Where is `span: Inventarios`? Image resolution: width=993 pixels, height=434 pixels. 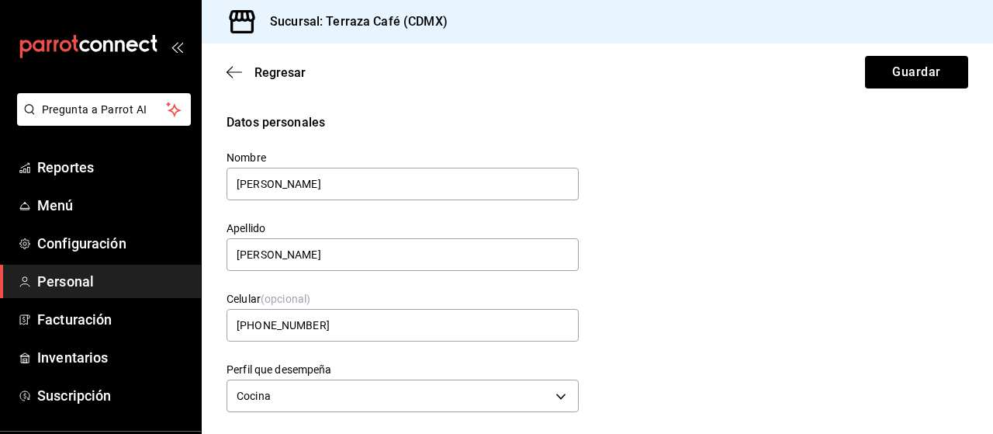
span: Inventarios is located at coordinates (112, 357).